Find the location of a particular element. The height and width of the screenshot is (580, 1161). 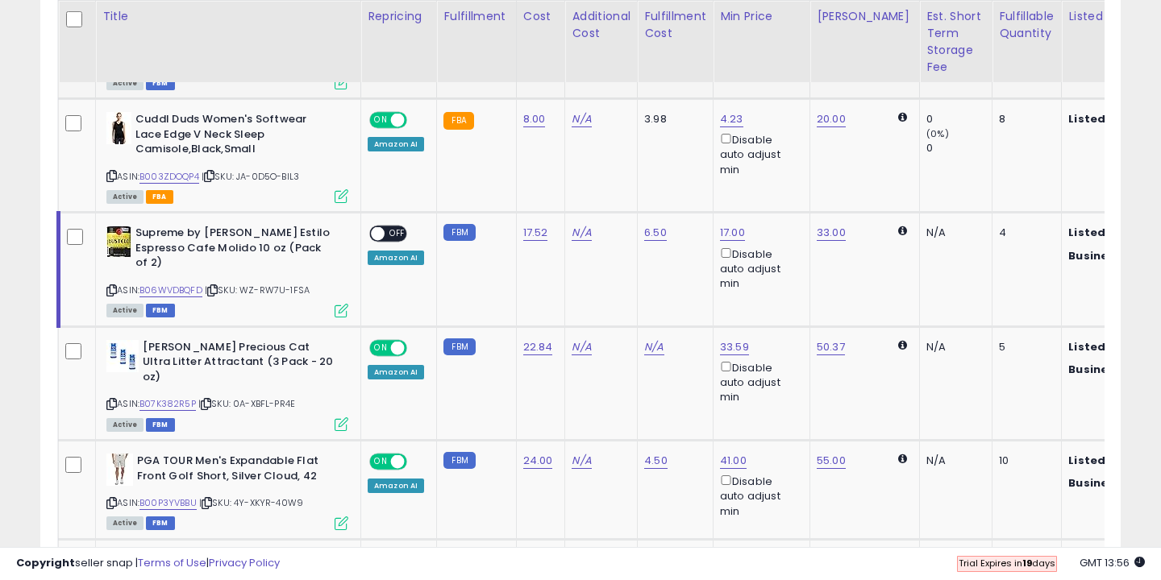

div: Fulfillment is located at coordinates (476, 15).